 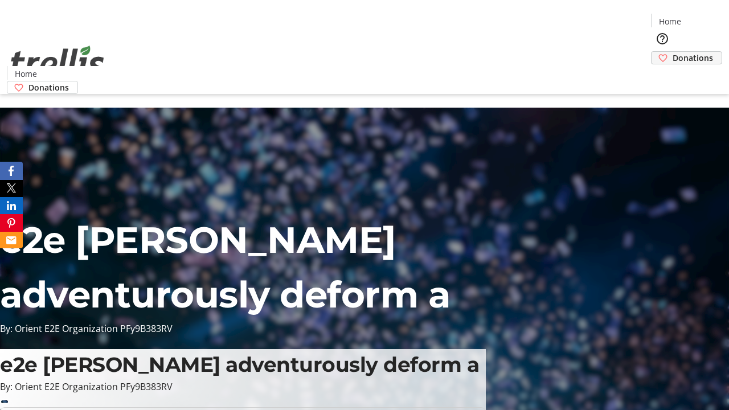 I want to click on img: Orient E2E Organization PFy9B383RV's Logo, so click(x=58, y=62).